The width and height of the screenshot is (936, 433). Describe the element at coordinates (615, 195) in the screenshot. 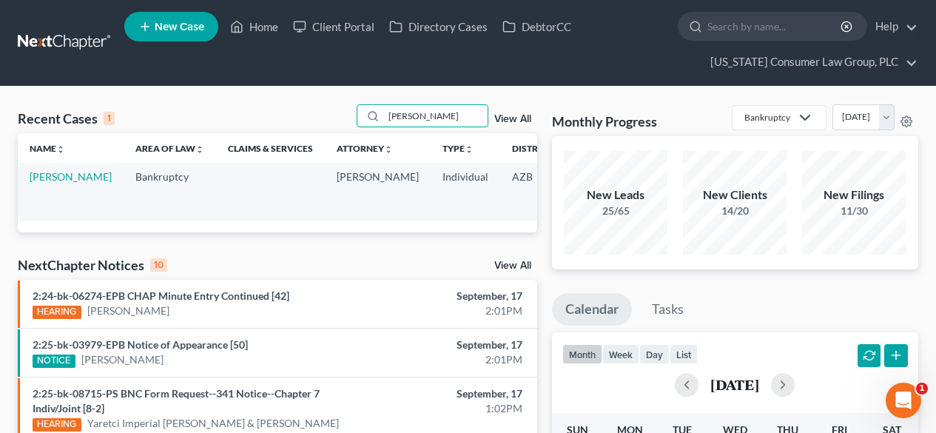

I see `div: New Leads` at that location.